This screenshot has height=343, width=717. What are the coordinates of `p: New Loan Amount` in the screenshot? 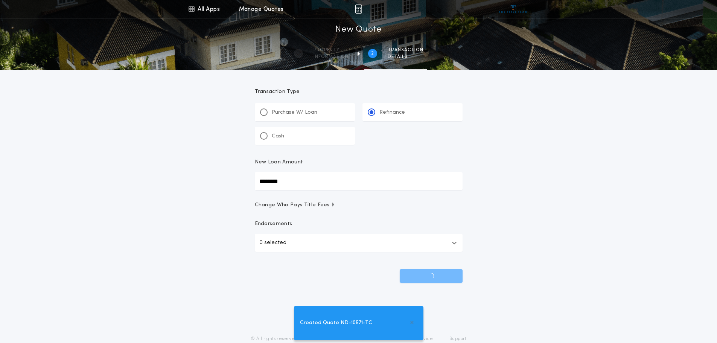 It's located at (279, 162).